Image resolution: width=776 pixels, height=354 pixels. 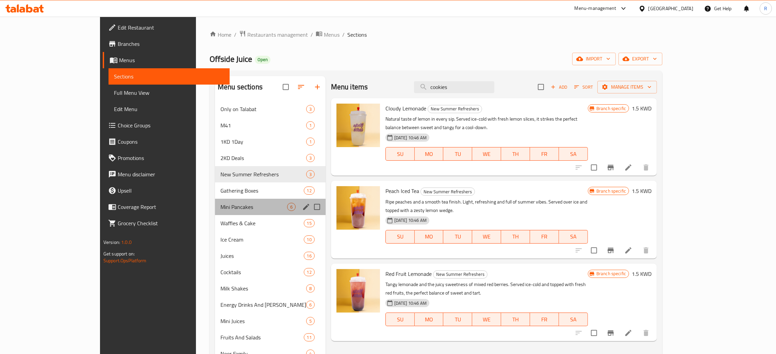 I want to click on span: Peach Iced Tea, so click(x=402, y=191).